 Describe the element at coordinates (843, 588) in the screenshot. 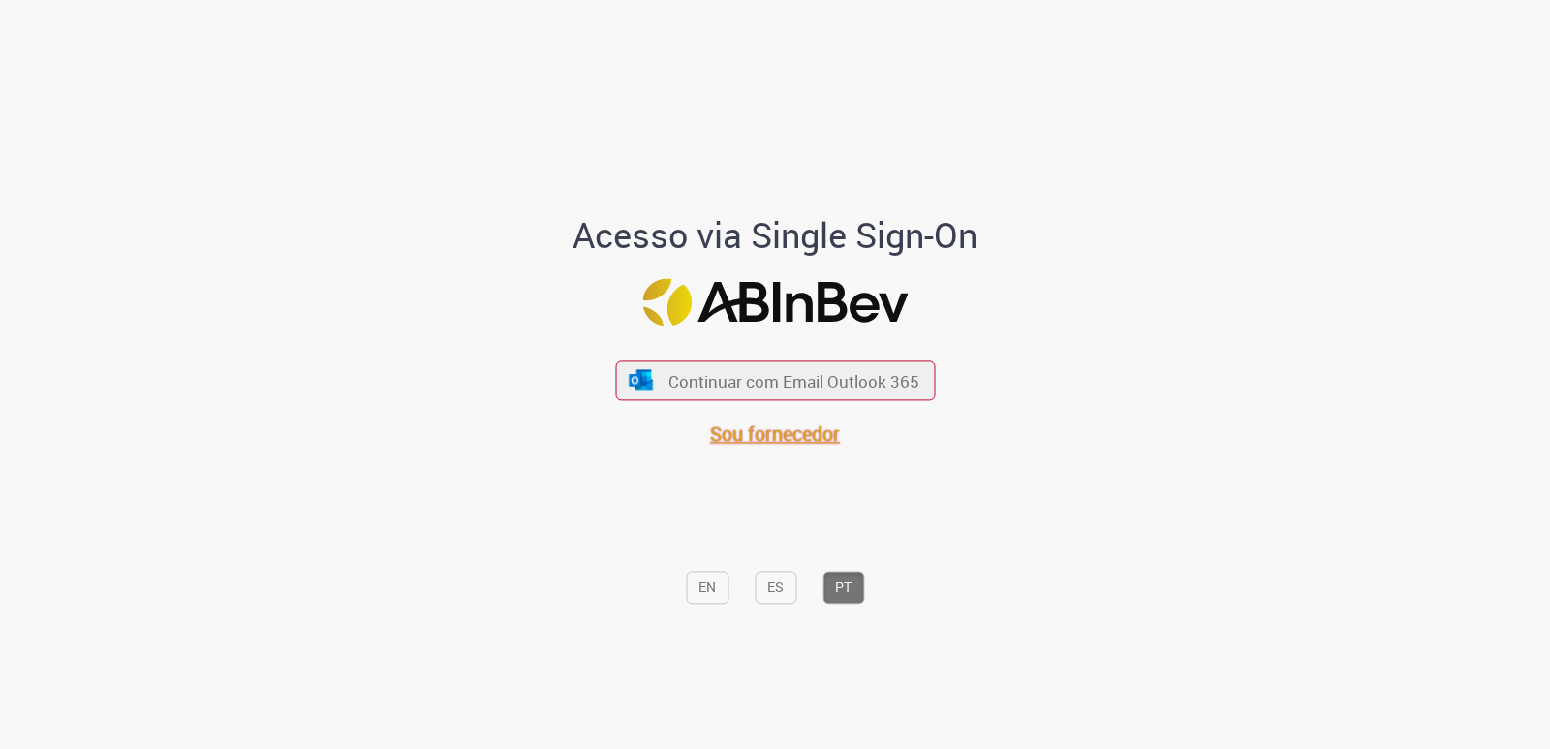

I see `button: PT` at that location.